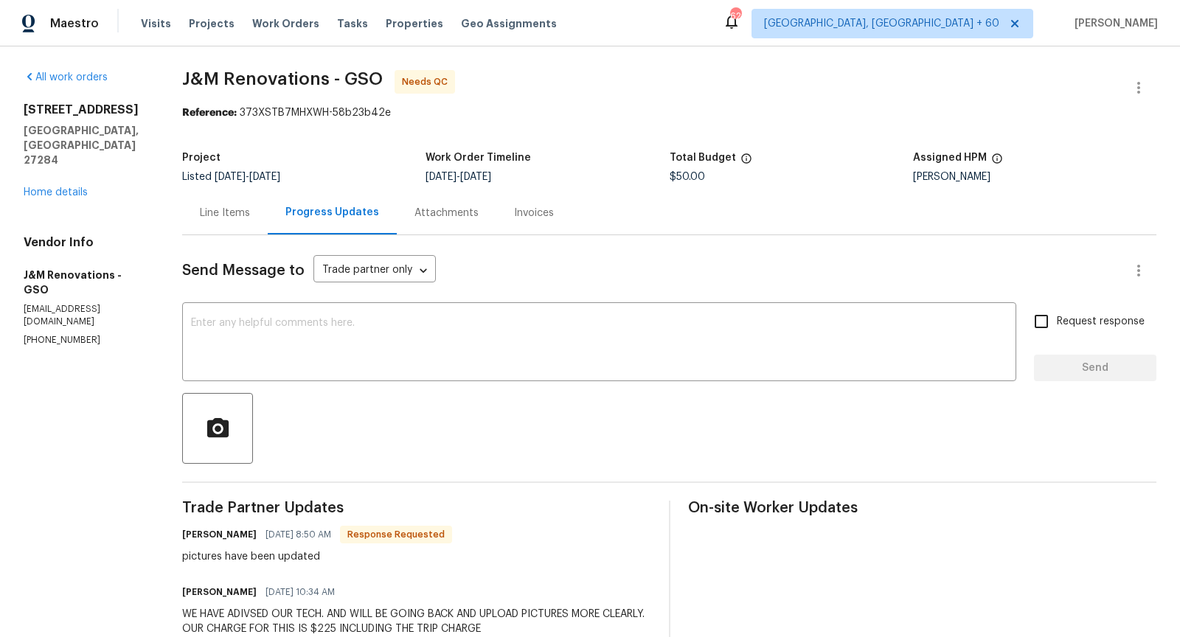 This screenshot has width=1180, height=637. What do you see at coordinates (332, 212) in the screenshot?
I see `div: Progress Updates` at bounding box center [332, 212].